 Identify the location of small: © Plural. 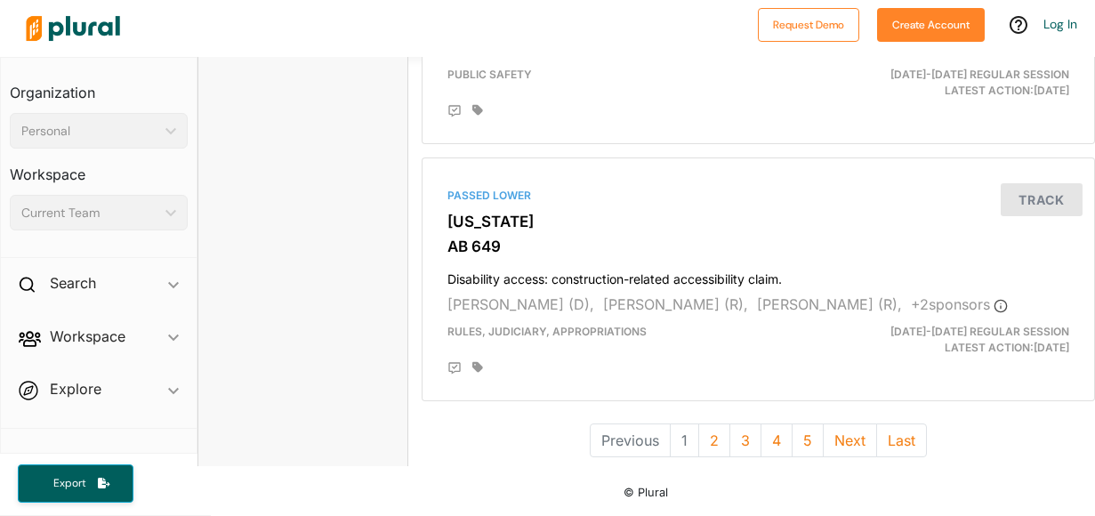
(646, 492).